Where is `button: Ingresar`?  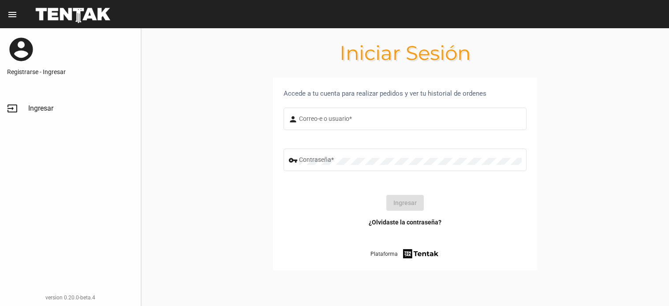
button: Ingresar is located at coordinates (405, 203).